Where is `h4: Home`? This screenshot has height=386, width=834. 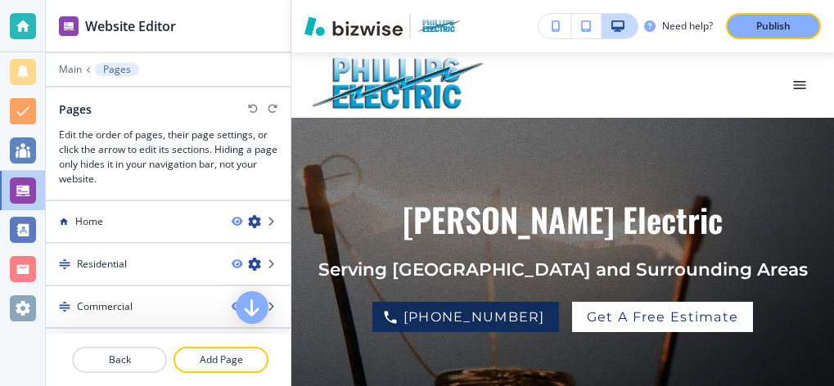
h4: Home is located at coordinates (89, 222).